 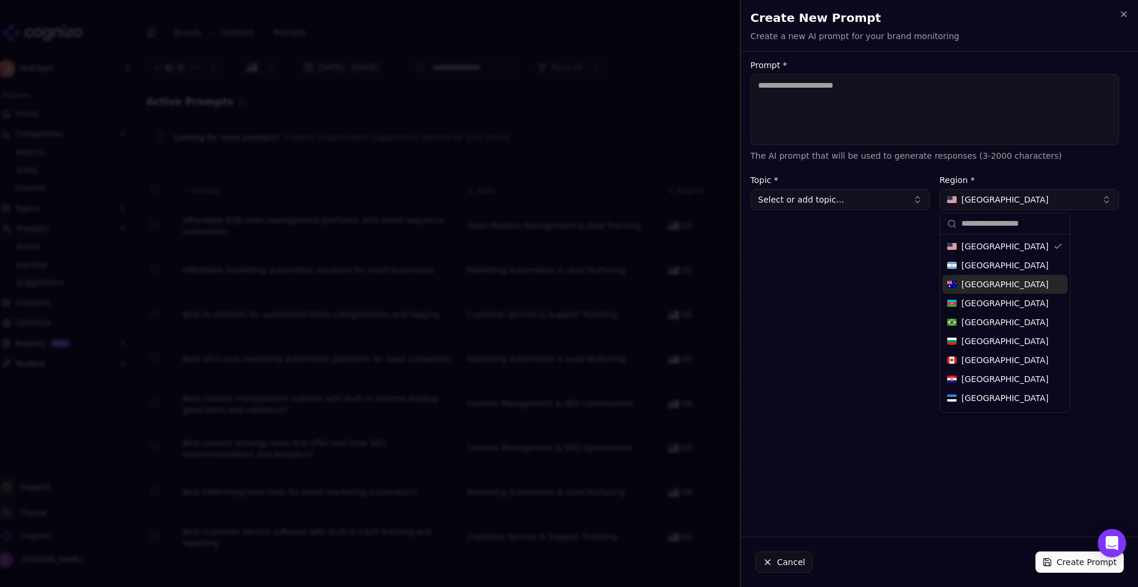 I want to click on img: Bulgaria, so click(x=952, y=341).